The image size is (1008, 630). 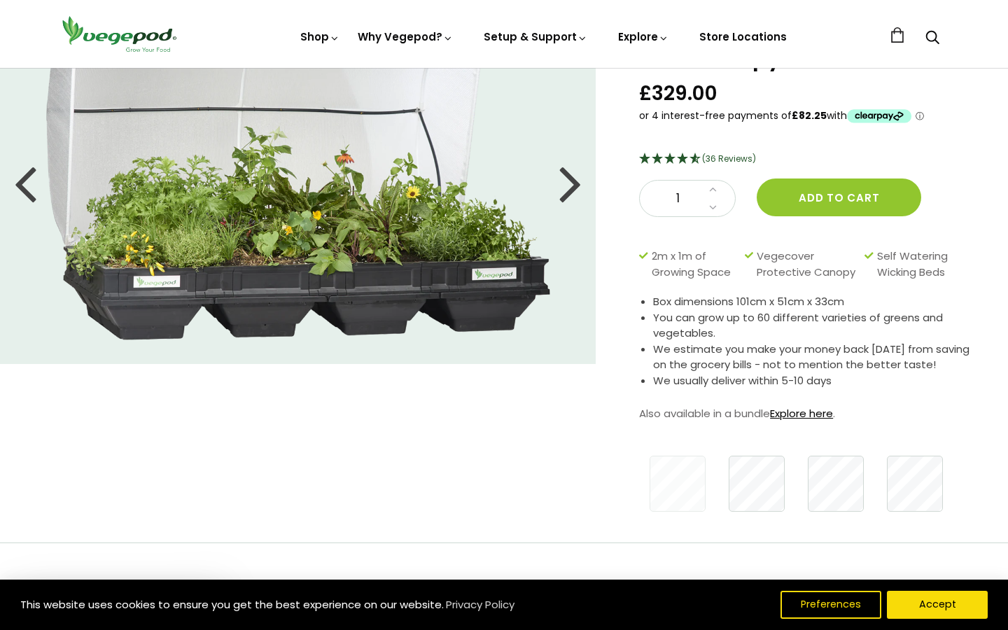 I want to click on a: Increase quantity by 1, so click(x=712, y=190).